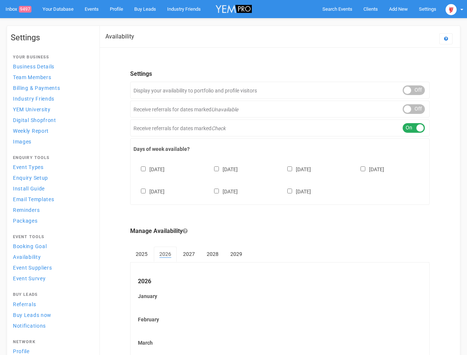 This screenshot has width=467, height=355. Describe the element at coordinates (34, 67) in the screenshot. I see `span: Business Details` at that location.